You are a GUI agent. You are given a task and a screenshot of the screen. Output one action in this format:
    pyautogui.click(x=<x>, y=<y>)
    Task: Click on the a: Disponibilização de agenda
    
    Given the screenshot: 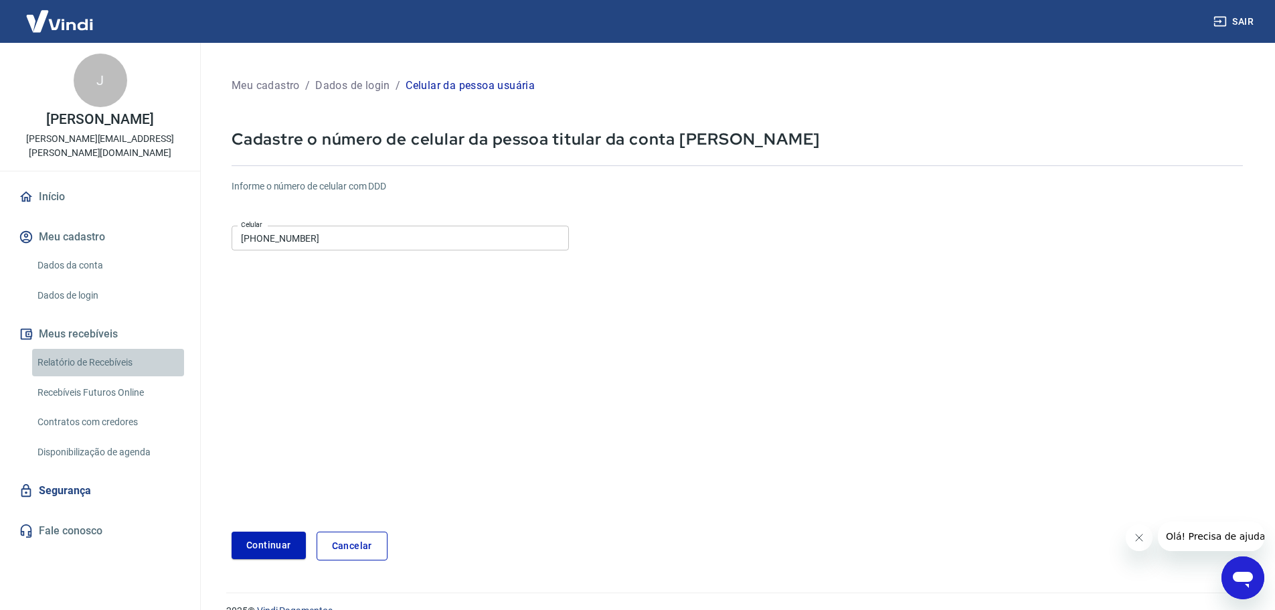 What is the action you would take?
    pyautogui.click(x=108, y=452)
    